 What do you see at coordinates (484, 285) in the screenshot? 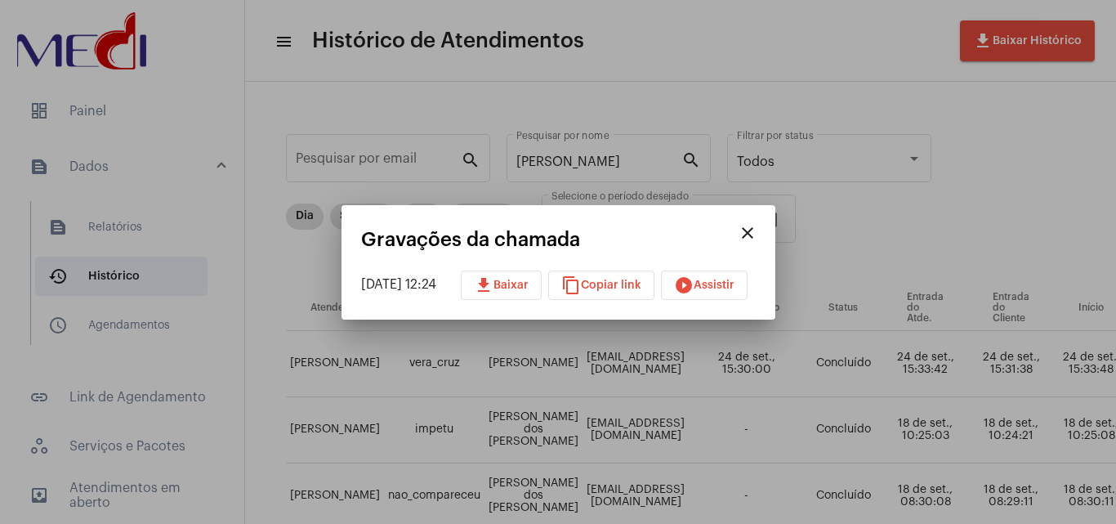
I see `mat-icon: download` at bounding box center [484, 285].